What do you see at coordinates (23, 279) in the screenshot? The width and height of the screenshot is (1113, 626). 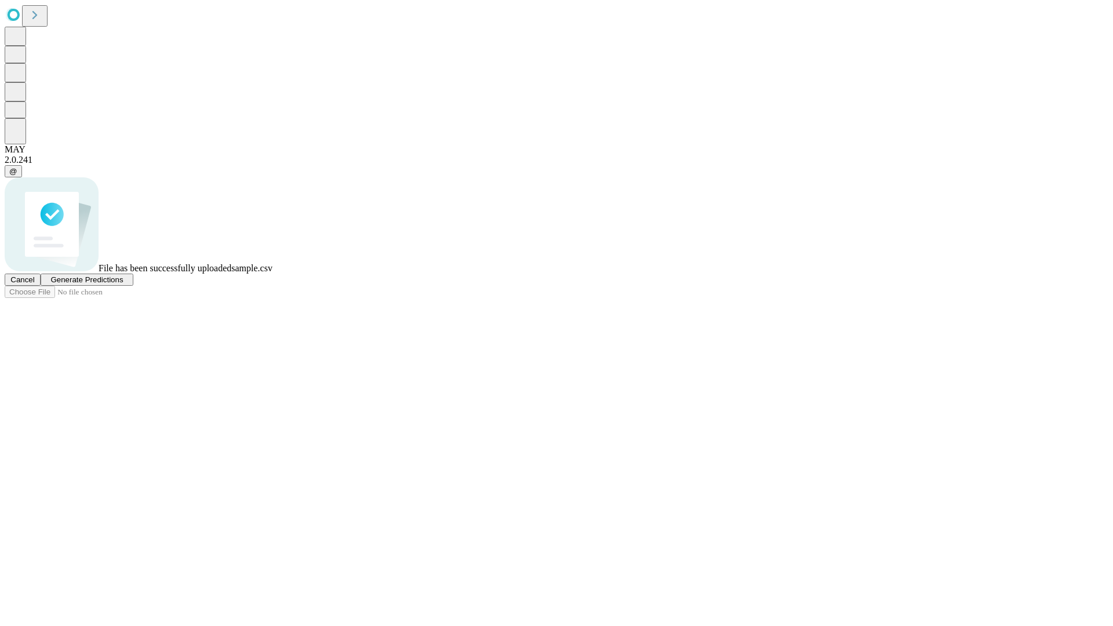 I see `button: Cancel` at bounding box center [23, 279].